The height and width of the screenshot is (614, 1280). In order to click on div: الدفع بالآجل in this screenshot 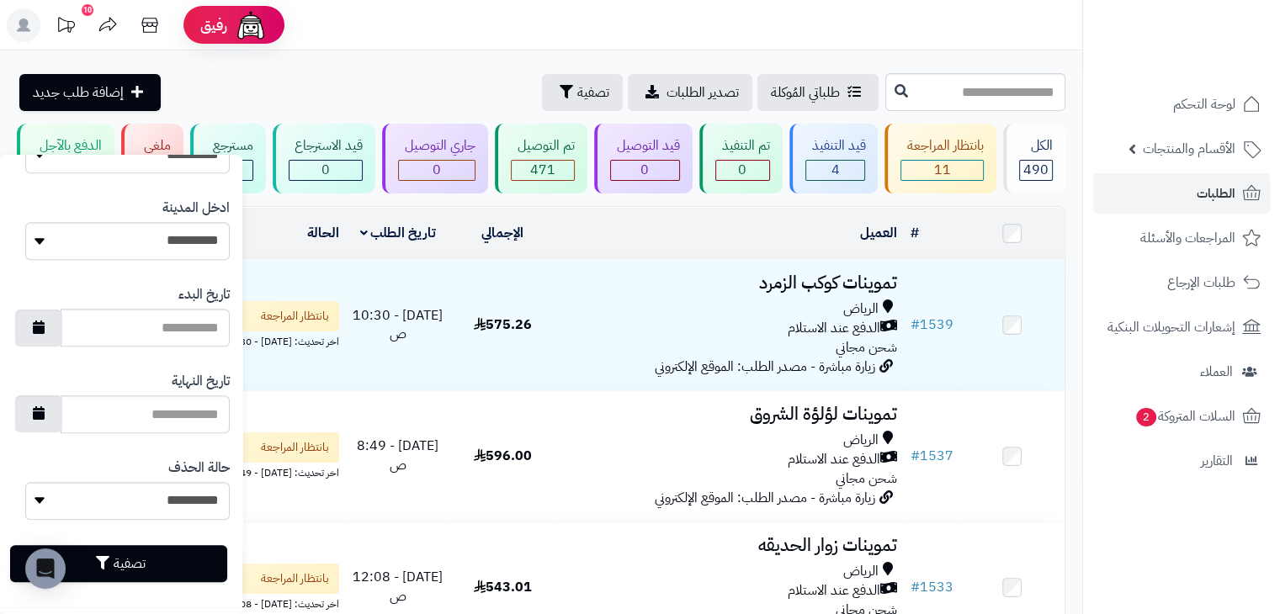, I will do `click(67, 146)`.